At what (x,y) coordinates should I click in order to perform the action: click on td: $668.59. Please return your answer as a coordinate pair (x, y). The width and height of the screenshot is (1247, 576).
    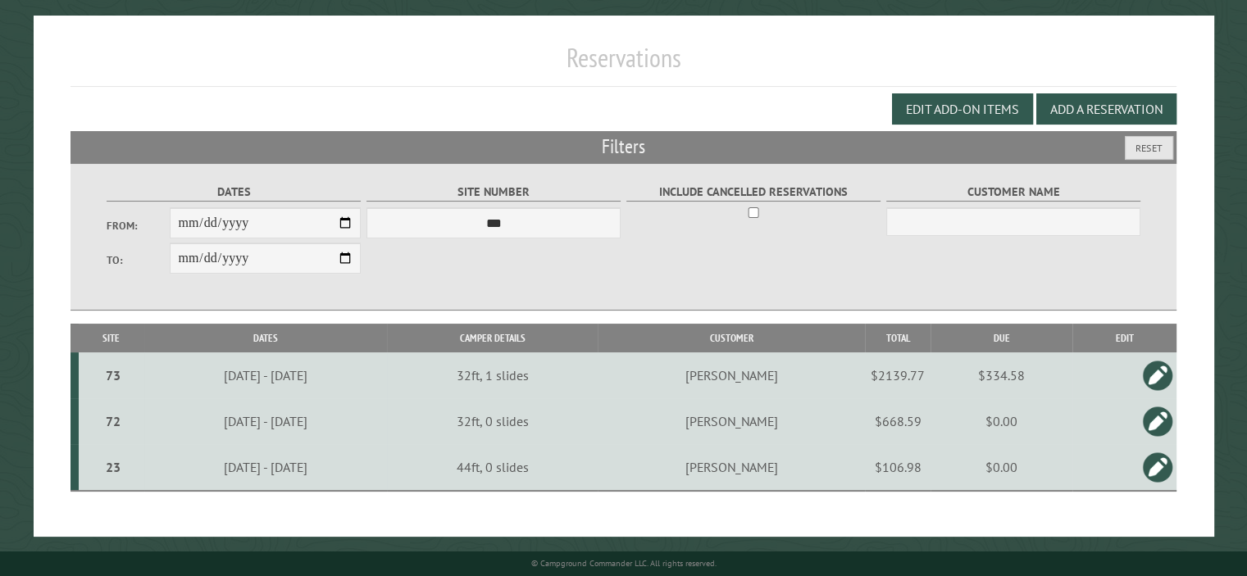
    Looking at the image, I should click on (898, 421).